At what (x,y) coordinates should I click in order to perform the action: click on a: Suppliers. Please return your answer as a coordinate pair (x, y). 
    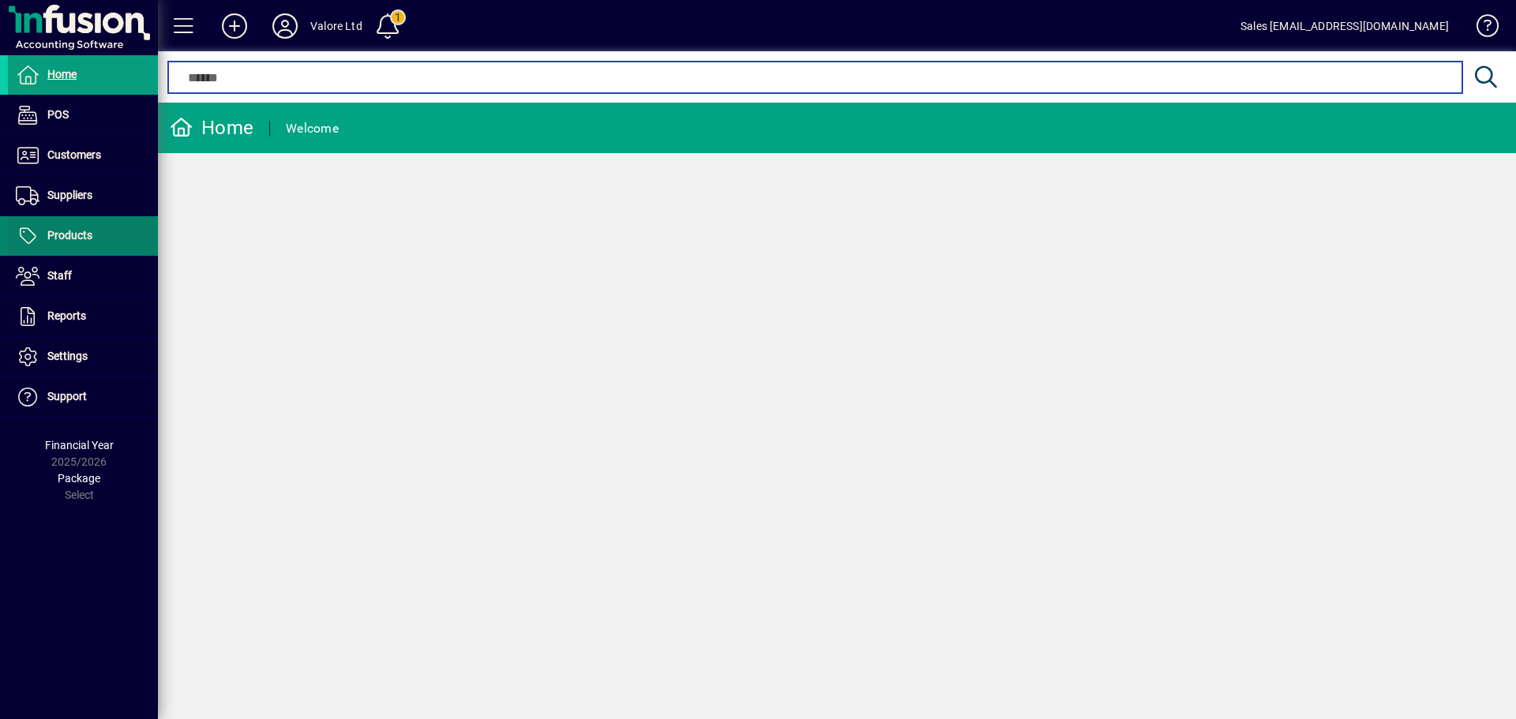
    Looking at the image, I should click on (83, 196).